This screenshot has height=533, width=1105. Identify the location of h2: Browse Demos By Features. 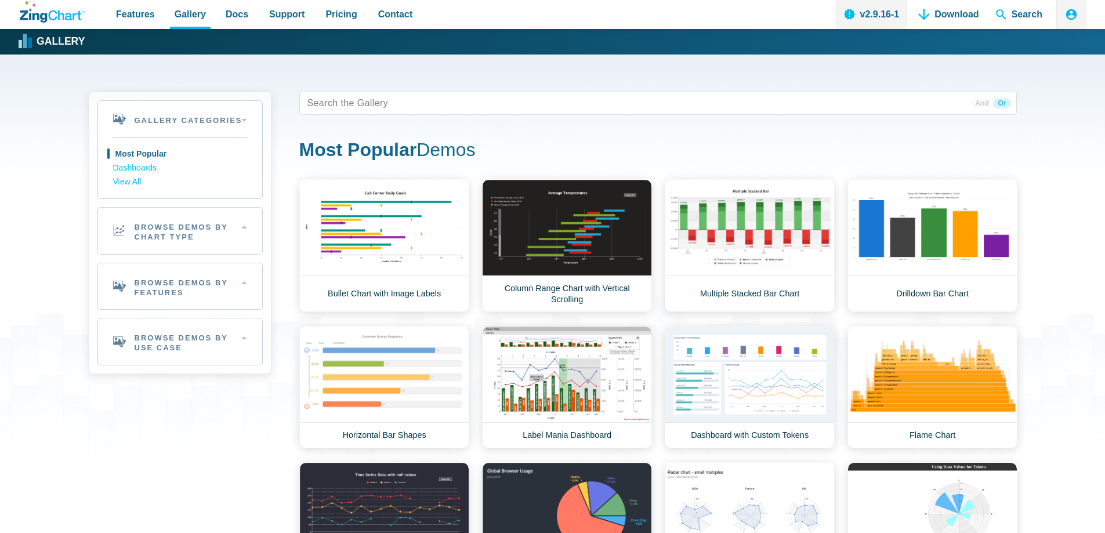
(180, 287).